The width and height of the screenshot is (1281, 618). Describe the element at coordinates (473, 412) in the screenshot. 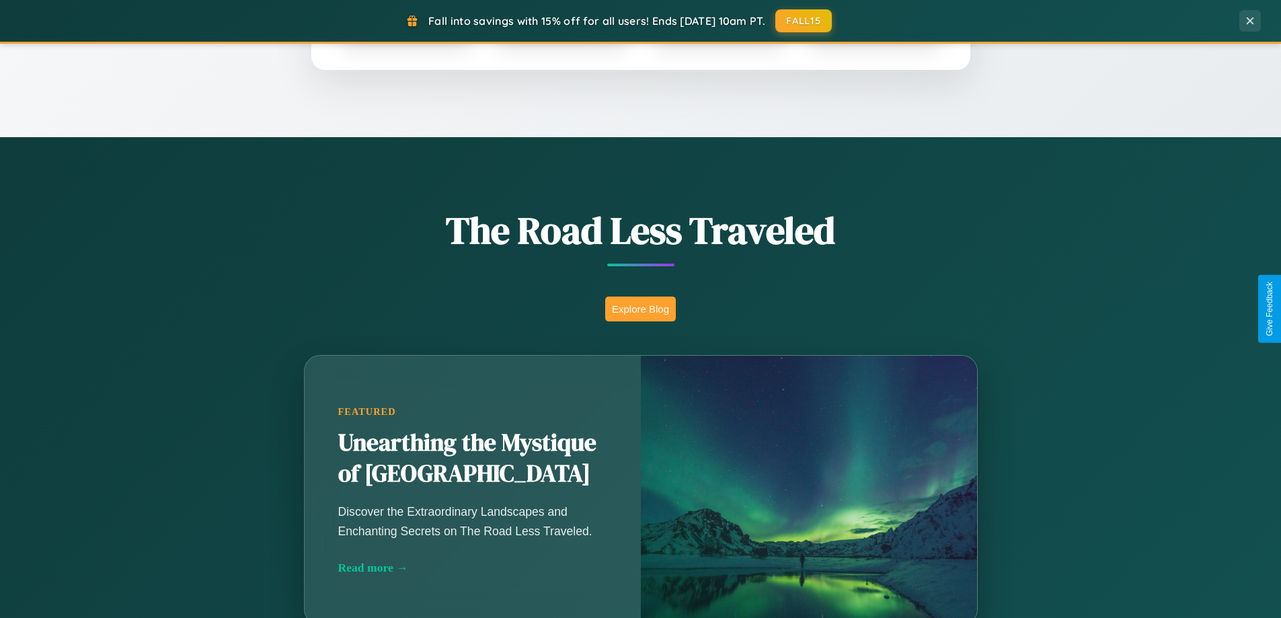

I see `div: Featured` at that location.